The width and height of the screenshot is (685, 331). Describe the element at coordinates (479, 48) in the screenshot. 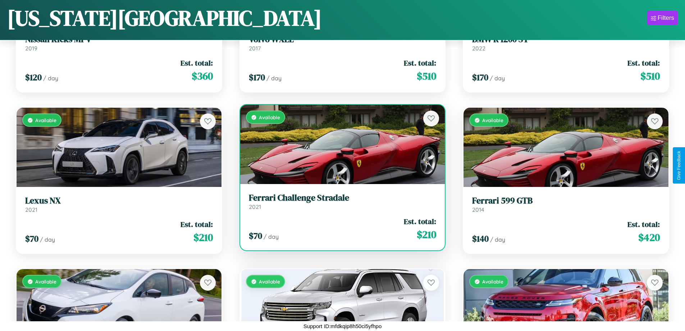

I see `span: 2022` at that location.